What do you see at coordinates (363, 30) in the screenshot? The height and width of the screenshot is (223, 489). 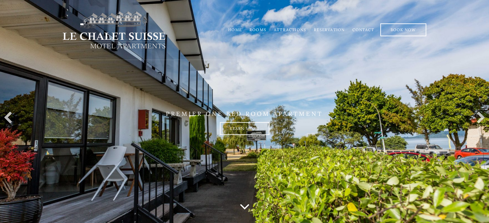 I see `a: Contact` at bounding box center [363, 30].